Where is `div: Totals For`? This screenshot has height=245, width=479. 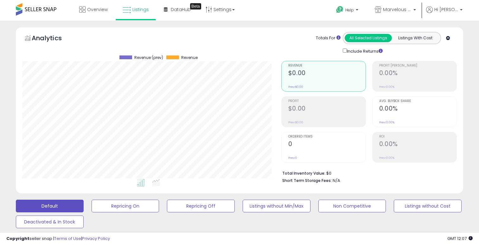 div: Totals For is located at coordinates (328, 38).